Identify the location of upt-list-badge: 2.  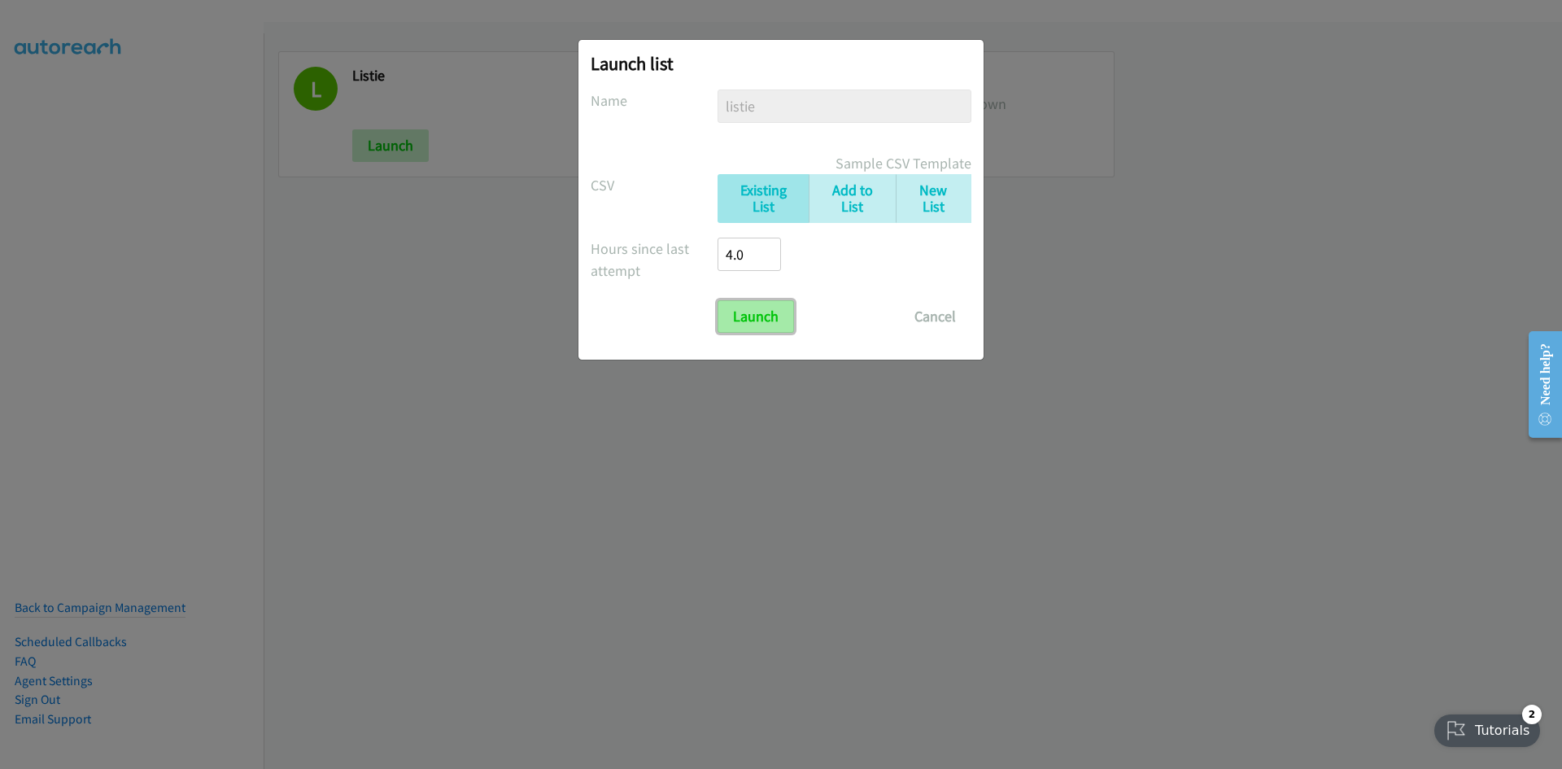
(107, 16).